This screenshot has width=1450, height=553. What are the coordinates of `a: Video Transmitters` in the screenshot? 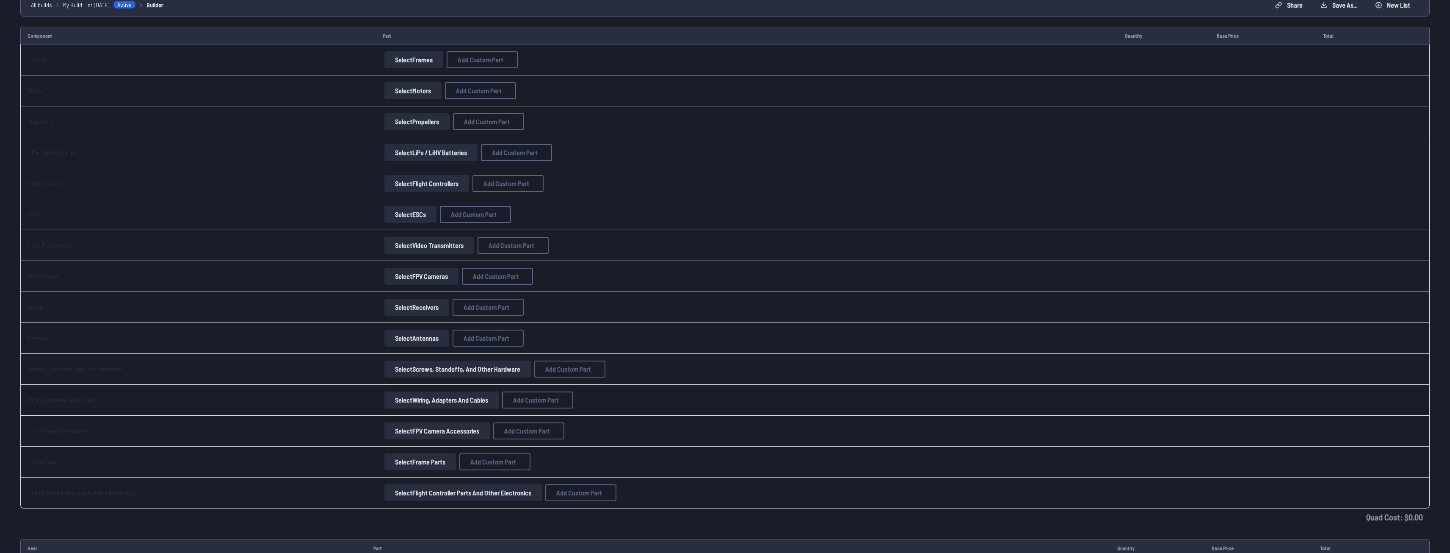 It's located at (50, 245).